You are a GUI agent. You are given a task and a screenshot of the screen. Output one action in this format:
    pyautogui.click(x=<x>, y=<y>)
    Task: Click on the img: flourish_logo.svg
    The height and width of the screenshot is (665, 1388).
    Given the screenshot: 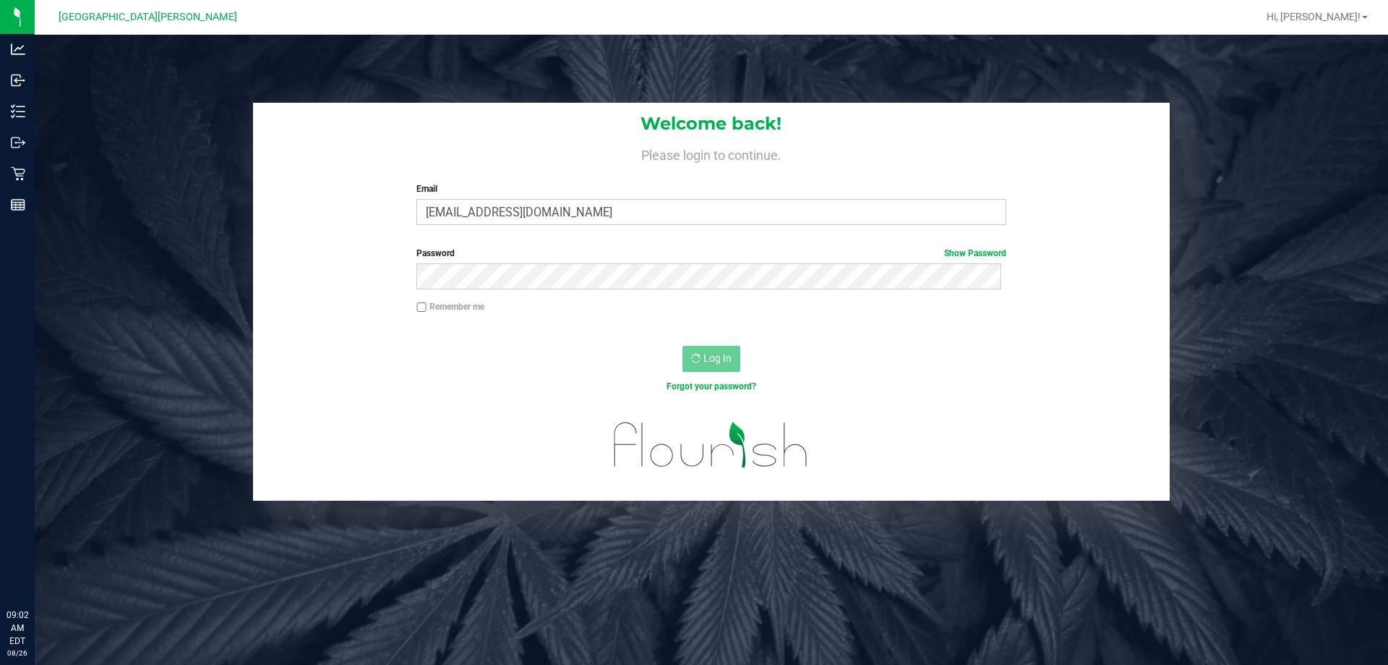 What is the action you would take?
    pyautogui.click(x=711, y=445)
    